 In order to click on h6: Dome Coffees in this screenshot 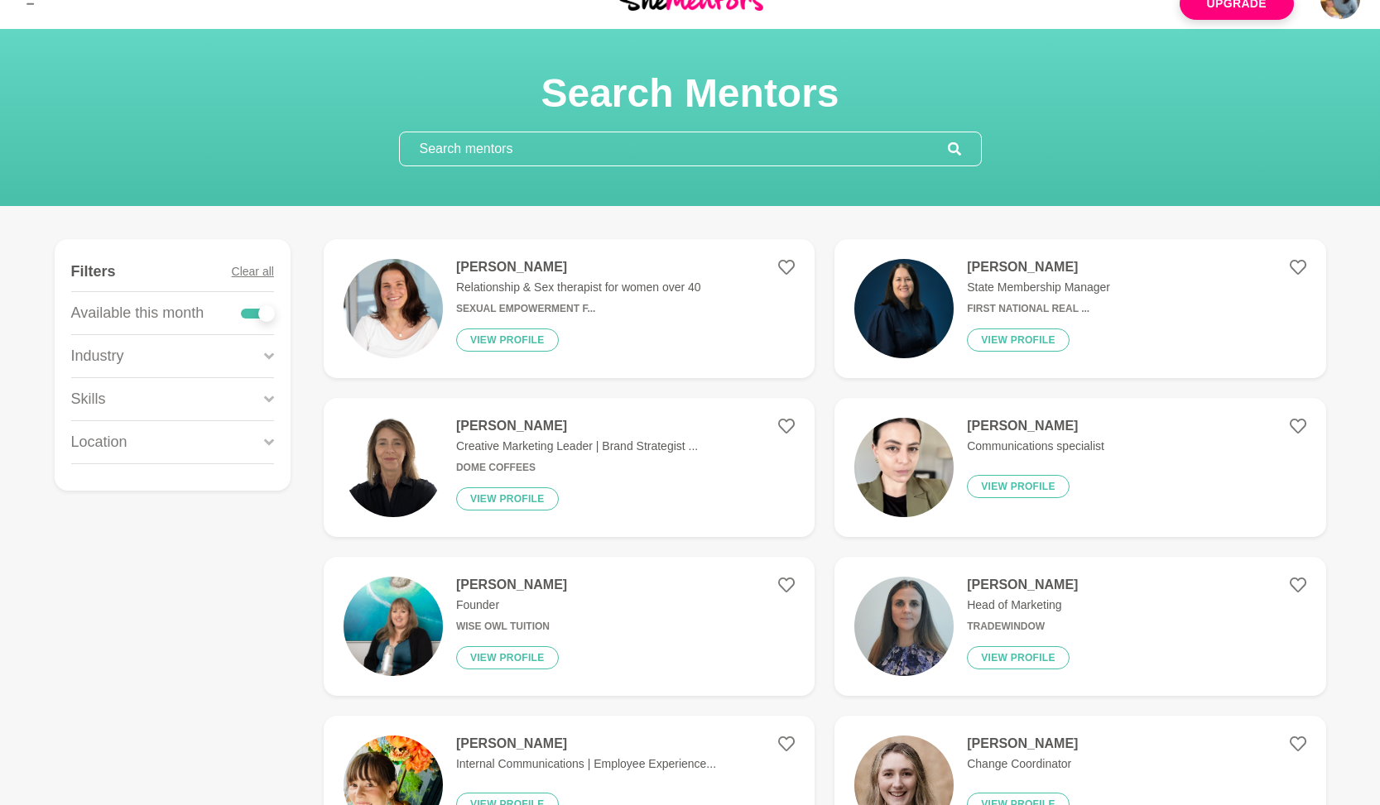, I will do `click(577, 468)`.